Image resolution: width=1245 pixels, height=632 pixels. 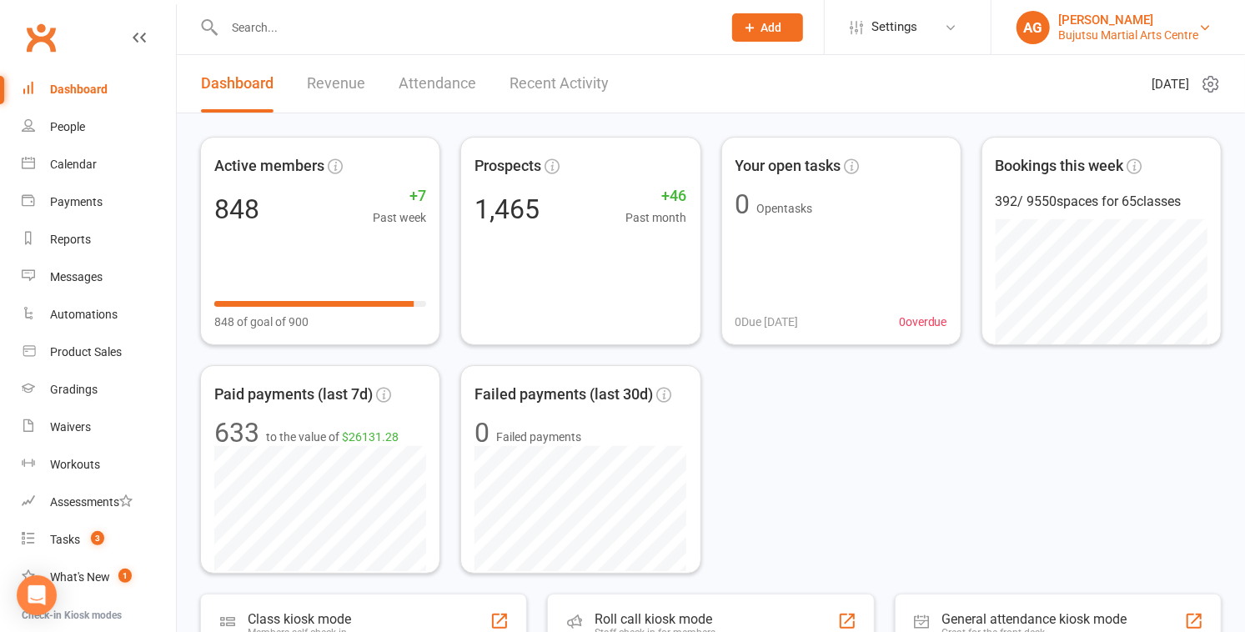 What do you see at coordinates (78, 89) in the screenshot?
I see `div: Dashboard` at bounding box center [78, 89].